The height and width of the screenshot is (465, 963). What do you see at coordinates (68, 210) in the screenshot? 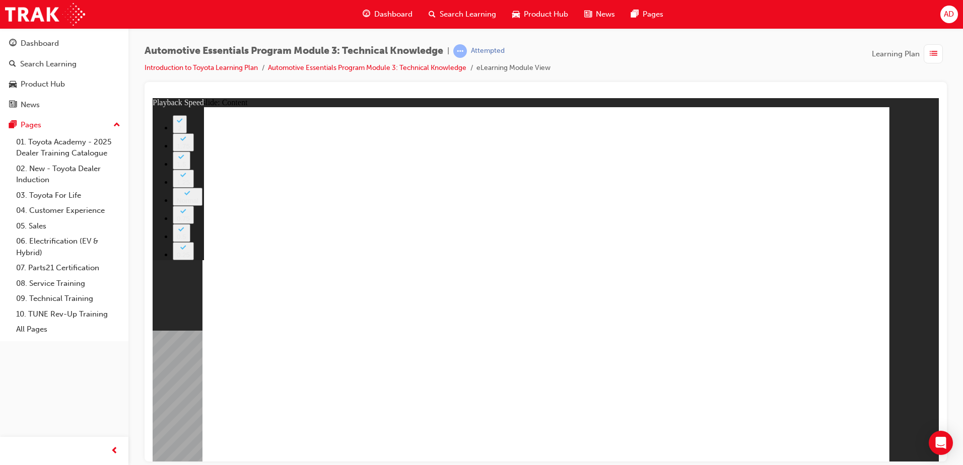
I see `a: 04. Customer Experience` at bounding box center [68, 210].